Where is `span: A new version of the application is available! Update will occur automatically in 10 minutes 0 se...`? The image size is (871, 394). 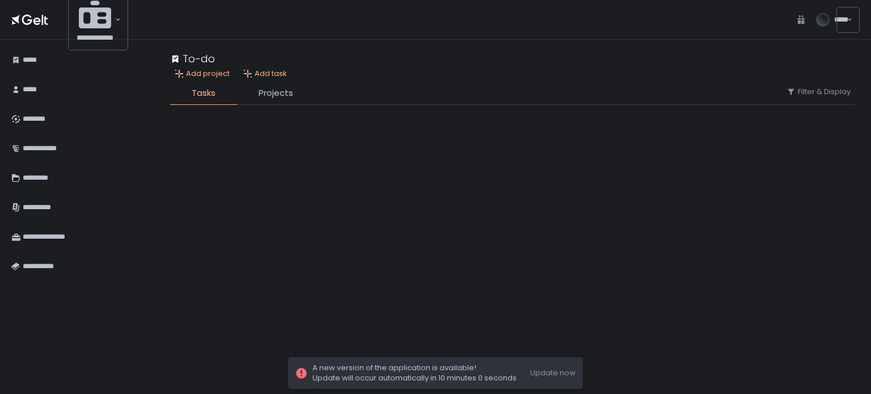 span: A new version of the application is available! Update will occur automatically in 10 minutes 0 se... is located at coordinates (414, 373).